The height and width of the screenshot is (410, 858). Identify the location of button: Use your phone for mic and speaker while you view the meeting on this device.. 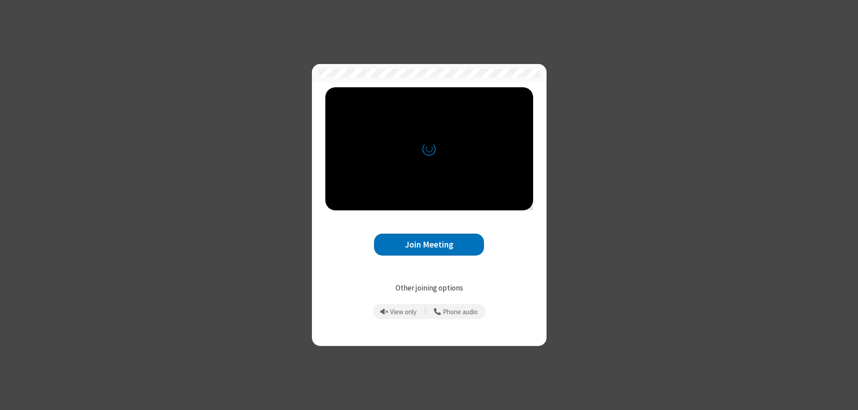
(456, 311).